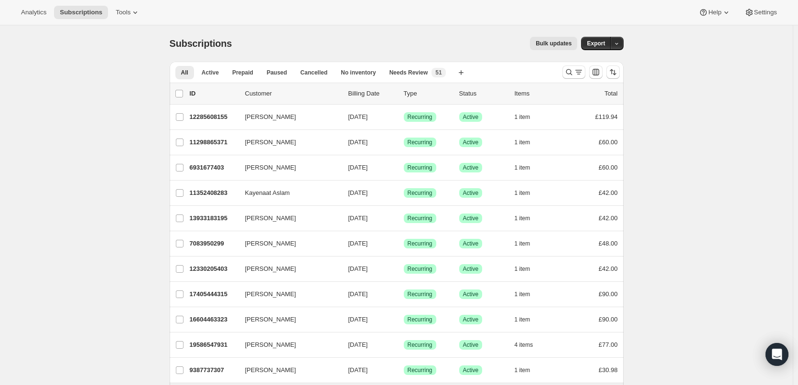  What do you see at coordinates (766, 12) in the screenshot?
I see `span: Settings` at bounding box center [766, 12].